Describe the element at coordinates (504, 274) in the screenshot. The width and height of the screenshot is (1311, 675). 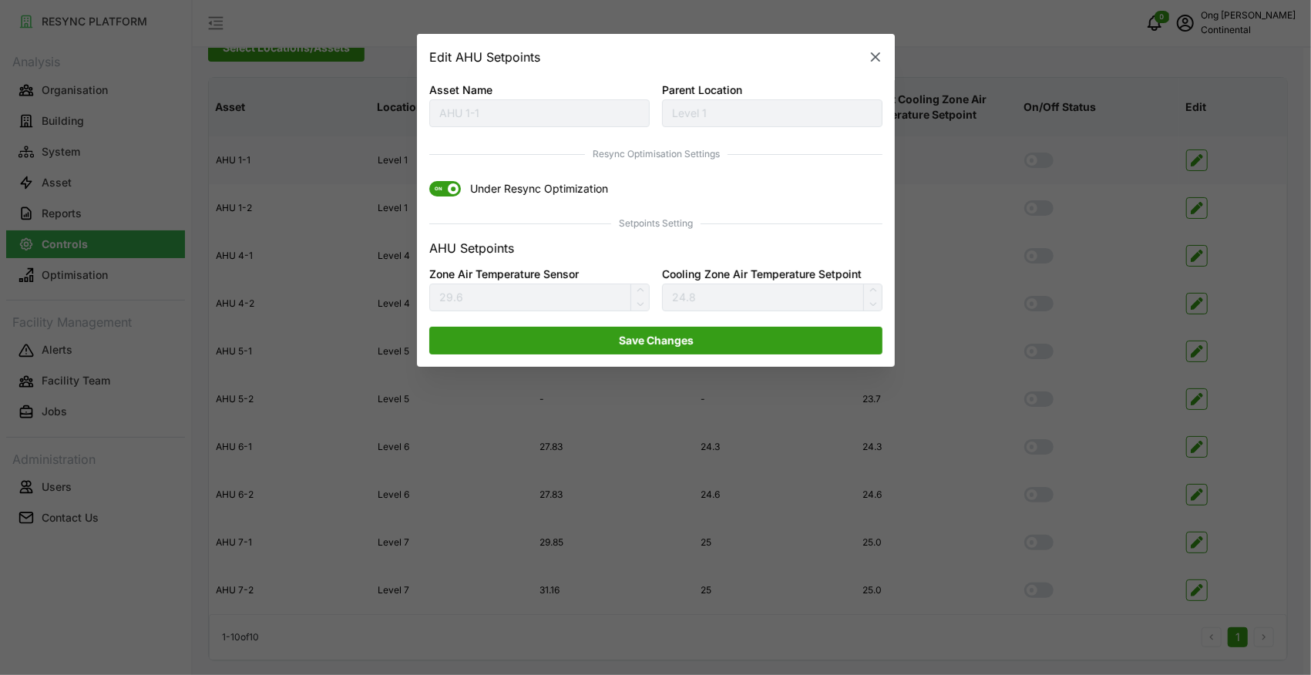
I see `label: Zone Air Temperature Sensor` at that location.